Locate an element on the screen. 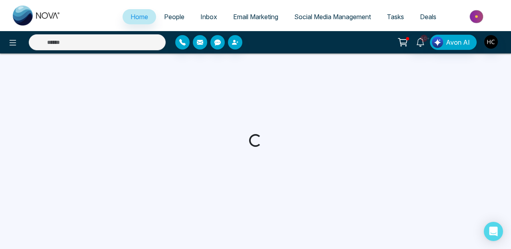 This screenshot has height=249, width=511. span: Inbox is located at coordinates (209, 17).